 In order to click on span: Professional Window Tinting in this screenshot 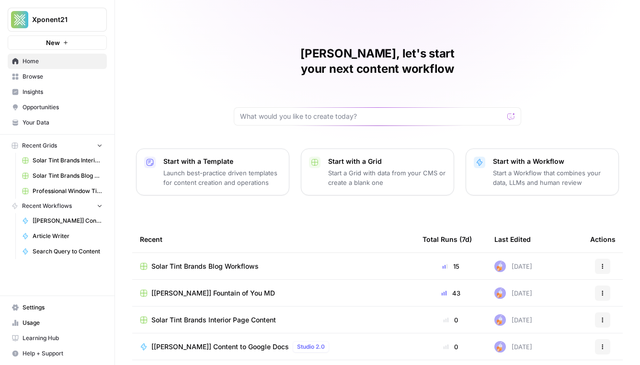, I will do `click(68, 191)`.